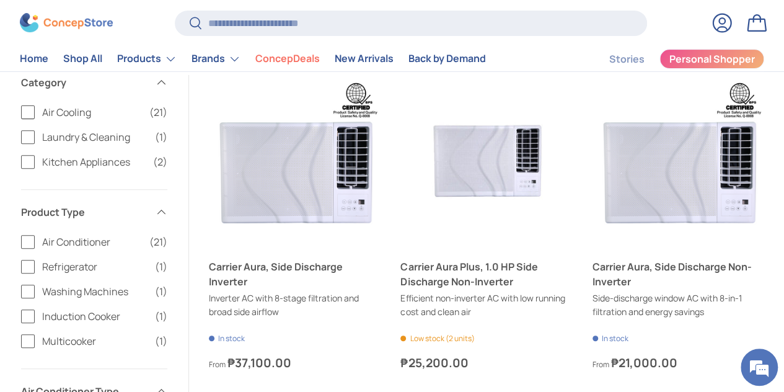 The image size is (784, 392). I want to click on span: Washing Machines, so click(95, 291).